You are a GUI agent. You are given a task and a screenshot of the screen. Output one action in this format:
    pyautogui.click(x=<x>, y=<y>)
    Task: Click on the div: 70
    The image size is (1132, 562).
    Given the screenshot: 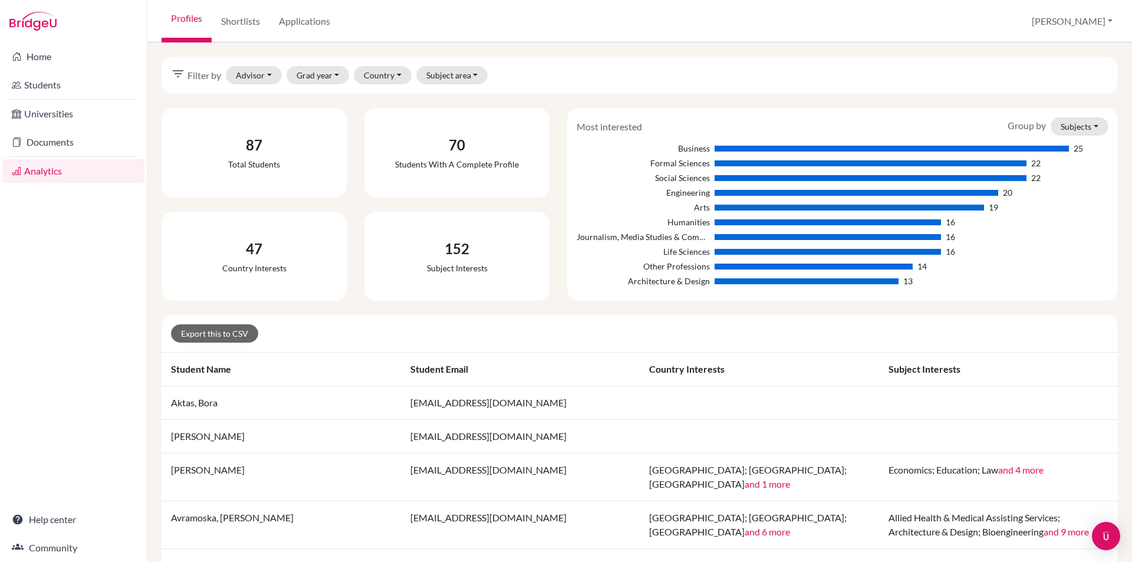 What is the action you would take?
    pyautogui.click(x=457, y=145)
    